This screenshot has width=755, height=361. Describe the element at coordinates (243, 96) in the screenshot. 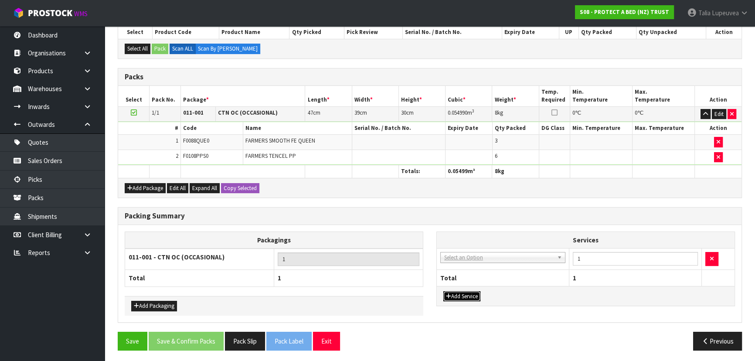

I see `th: Package` at that location.